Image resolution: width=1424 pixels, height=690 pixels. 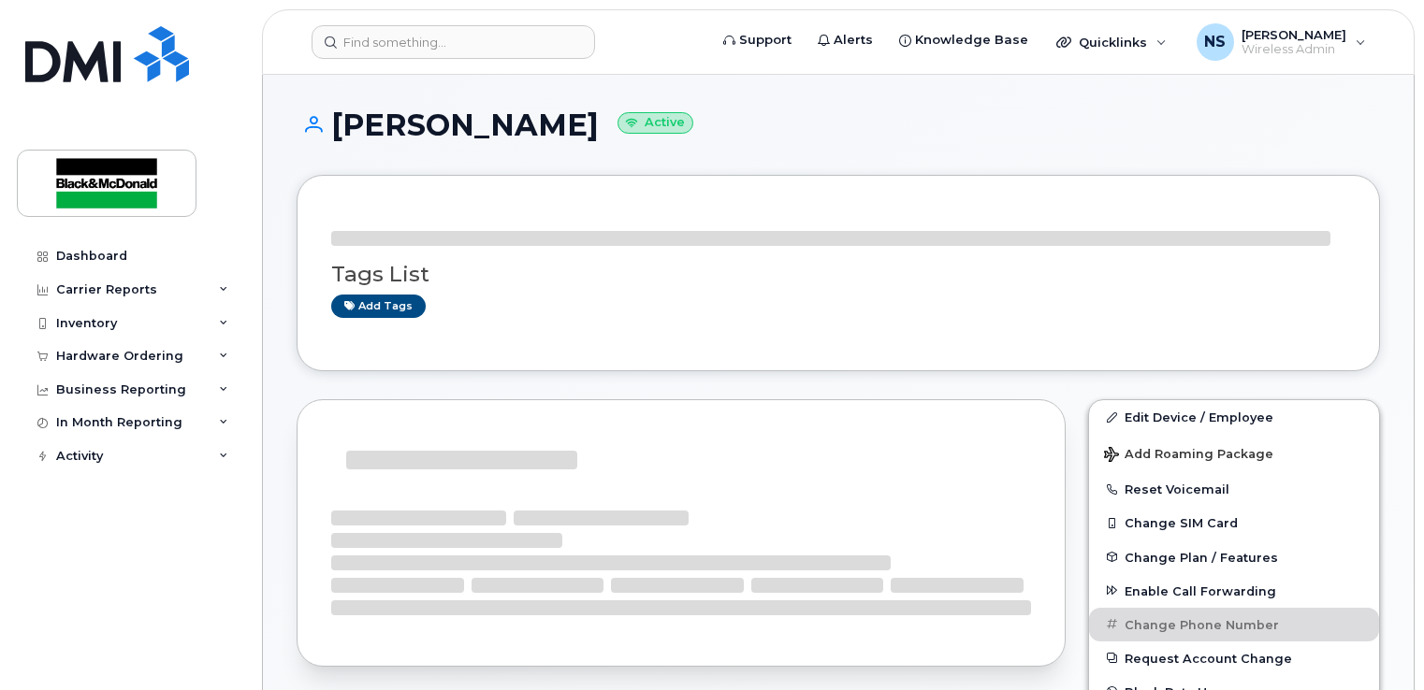 What do you see at coordinates (1234, 453) in the screenshot?
I see `button: Add Roaming Package` at bounding box center [1234, 453].